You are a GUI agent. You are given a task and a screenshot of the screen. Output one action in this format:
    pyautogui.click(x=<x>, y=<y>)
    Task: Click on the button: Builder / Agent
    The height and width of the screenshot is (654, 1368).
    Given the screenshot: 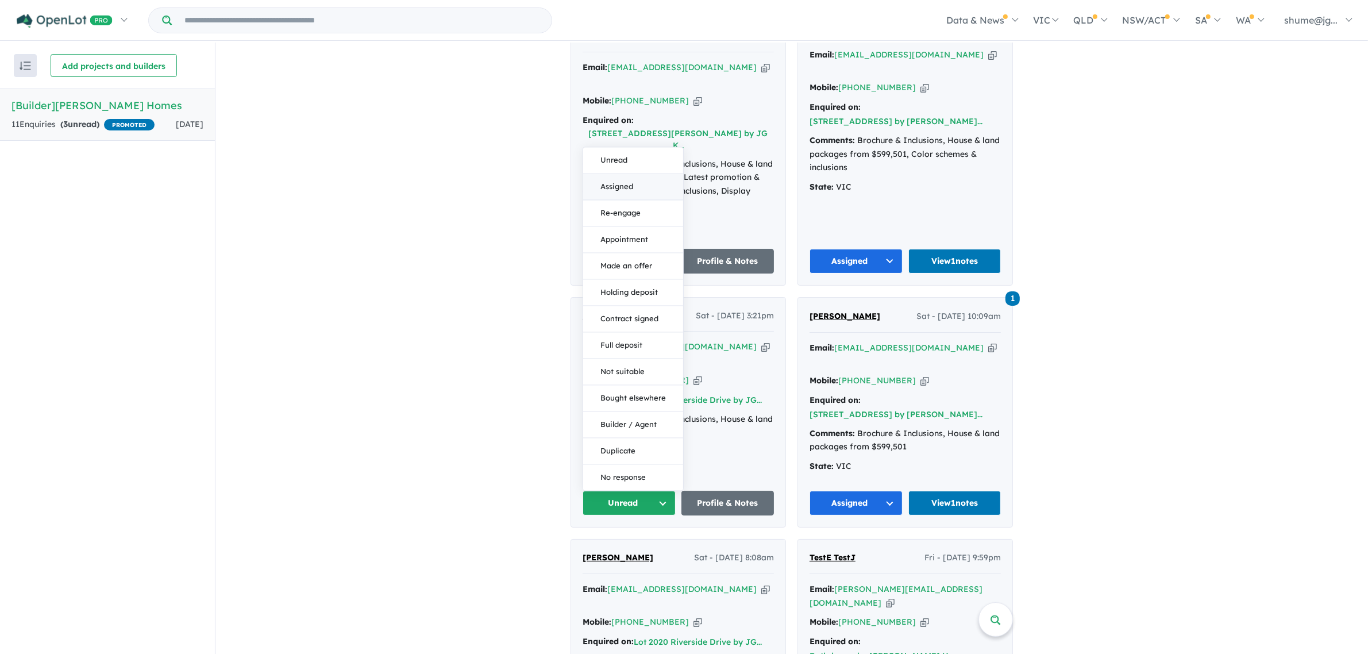 What is the action you would take?
    pyautogui.click(x=633, y=425)
    